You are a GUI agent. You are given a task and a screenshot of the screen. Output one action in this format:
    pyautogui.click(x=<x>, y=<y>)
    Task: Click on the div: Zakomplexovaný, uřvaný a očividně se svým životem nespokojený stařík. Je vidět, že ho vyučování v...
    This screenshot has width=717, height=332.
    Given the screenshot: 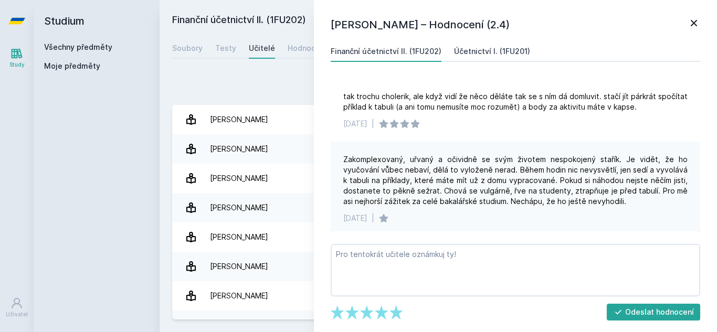 What is the action you would take?
    pyautogui.click(x=516, y=181)
    